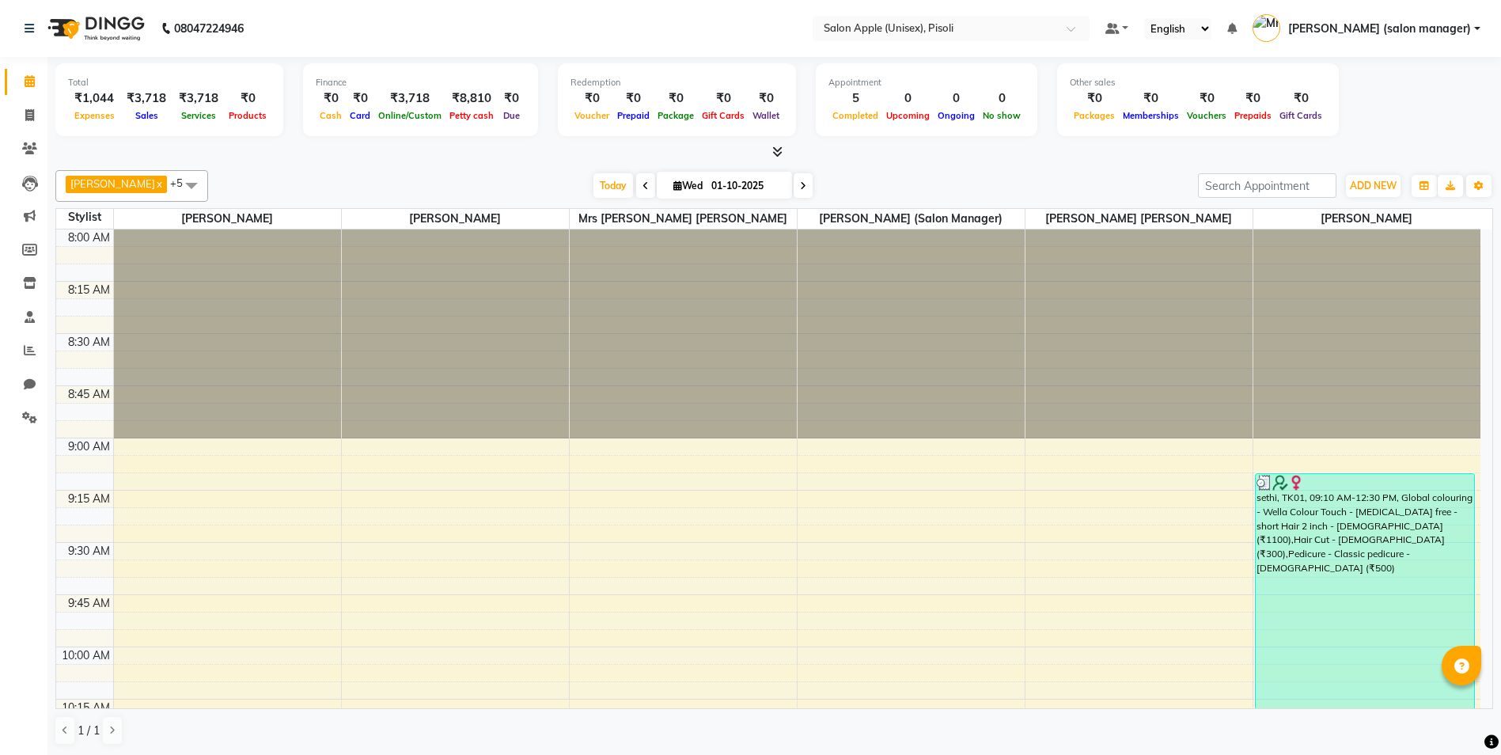 The width and height of the screenshot is (1501, 755). I want to click on div: 8:00 AM, so click(89, 237).